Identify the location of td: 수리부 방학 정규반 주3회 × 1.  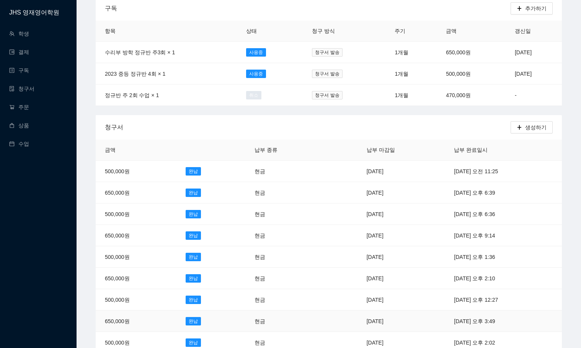
(166, 52).